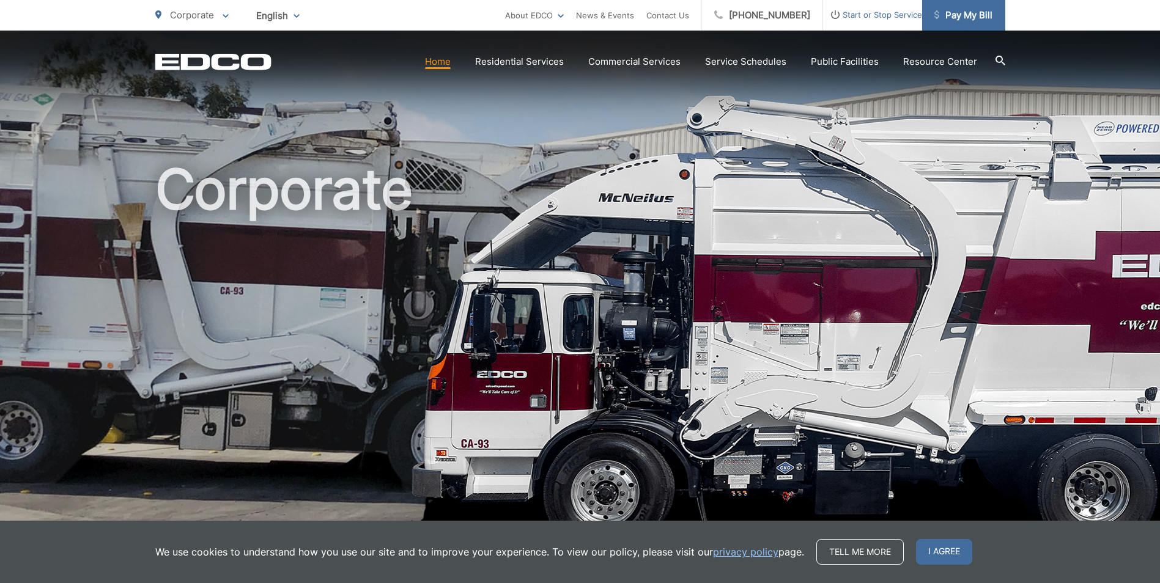 The image size is (1160, 583). Describe the element at coordinates (534, 15) in the screenshot. I see `a: About EDCO` at that location.